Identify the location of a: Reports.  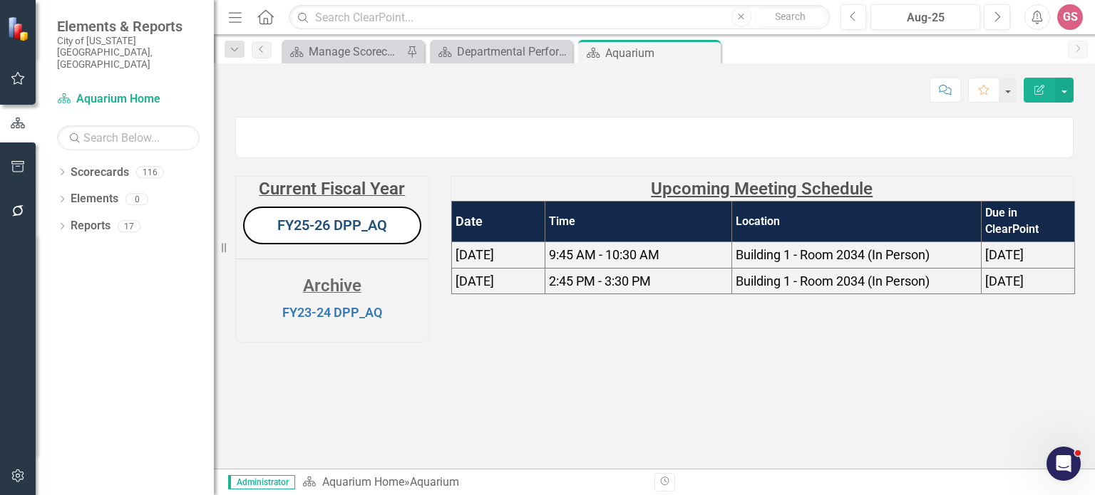
(91, 226).